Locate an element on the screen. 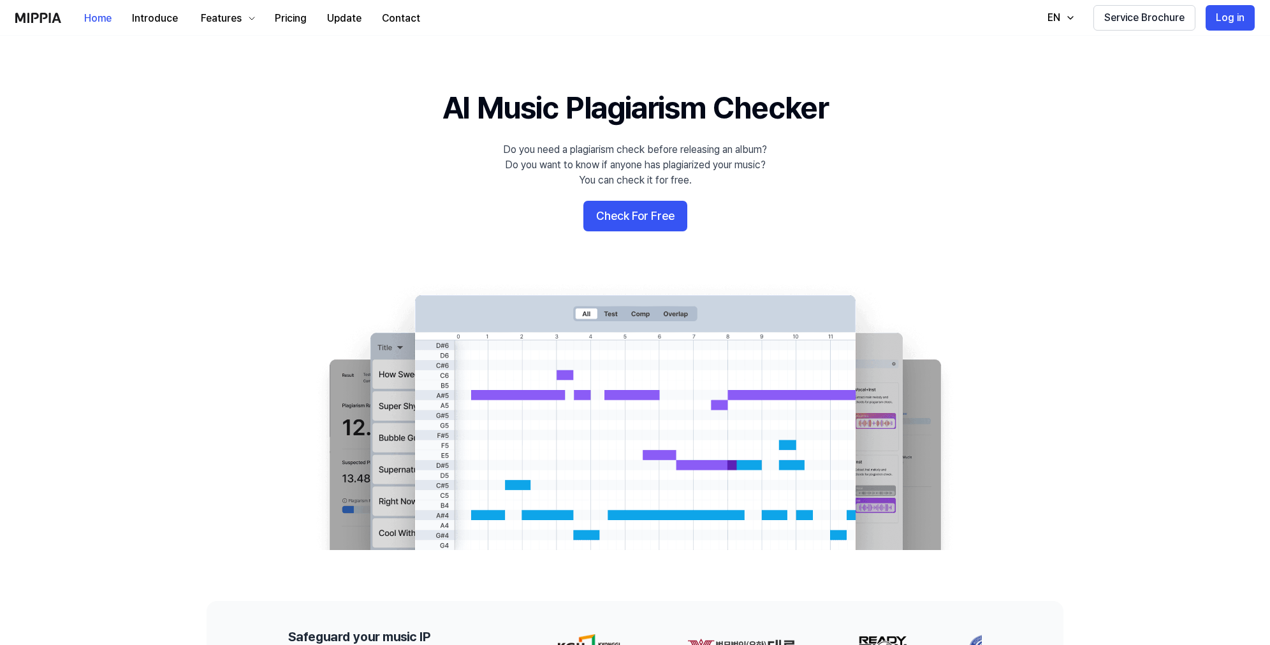 The image size is (1270, 645). a: Contact is located at coordinates (401, 18).